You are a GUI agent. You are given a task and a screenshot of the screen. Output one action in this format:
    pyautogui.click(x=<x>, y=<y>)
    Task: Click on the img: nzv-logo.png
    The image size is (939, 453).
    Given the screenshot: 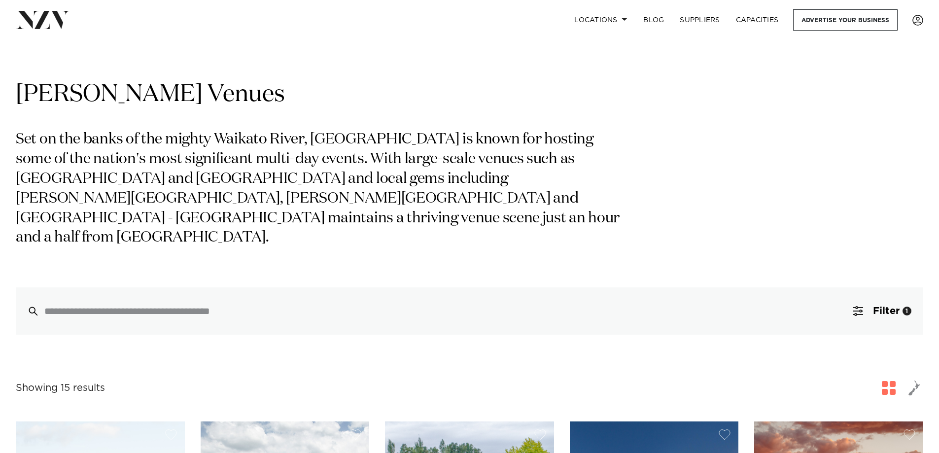 What is the action you would take?
    pyautogui.click(x=42, y=20)
    